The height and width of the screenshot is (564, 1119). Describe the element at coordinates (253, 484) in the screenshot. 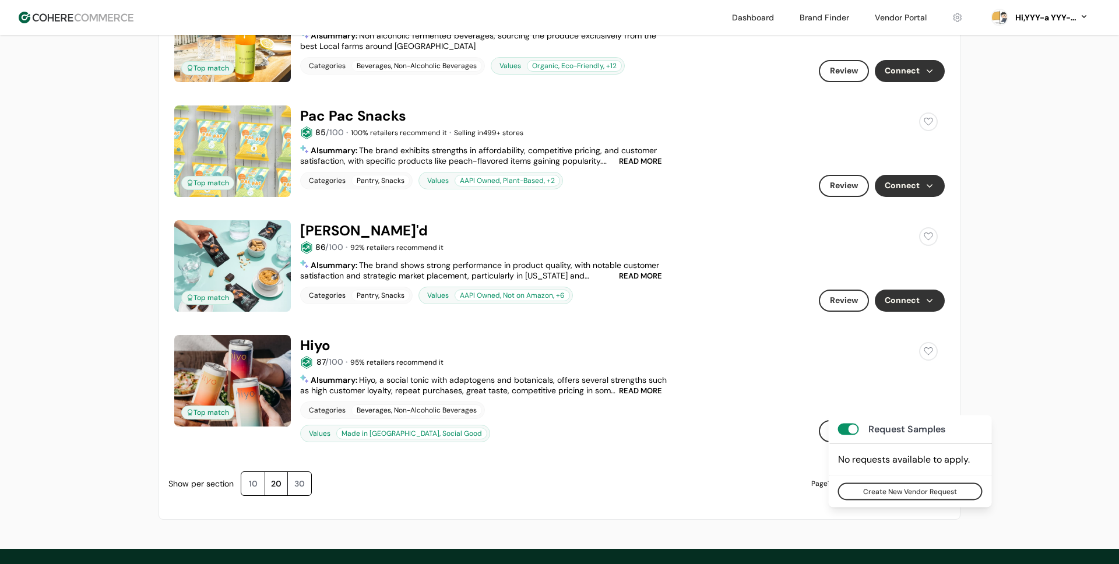

I see `div: 10` at that location.